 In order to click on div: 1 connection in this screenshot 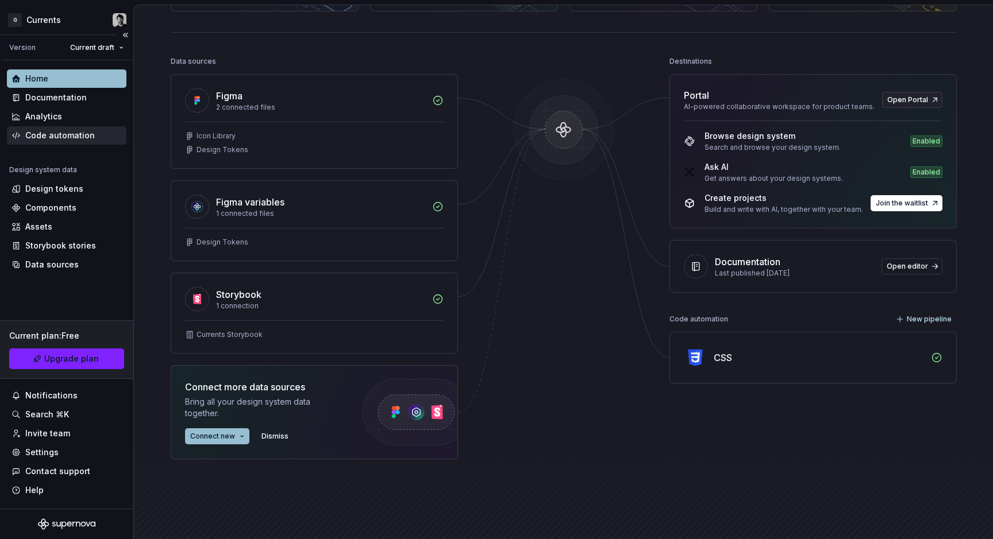, I will do `click(321, 306)`.